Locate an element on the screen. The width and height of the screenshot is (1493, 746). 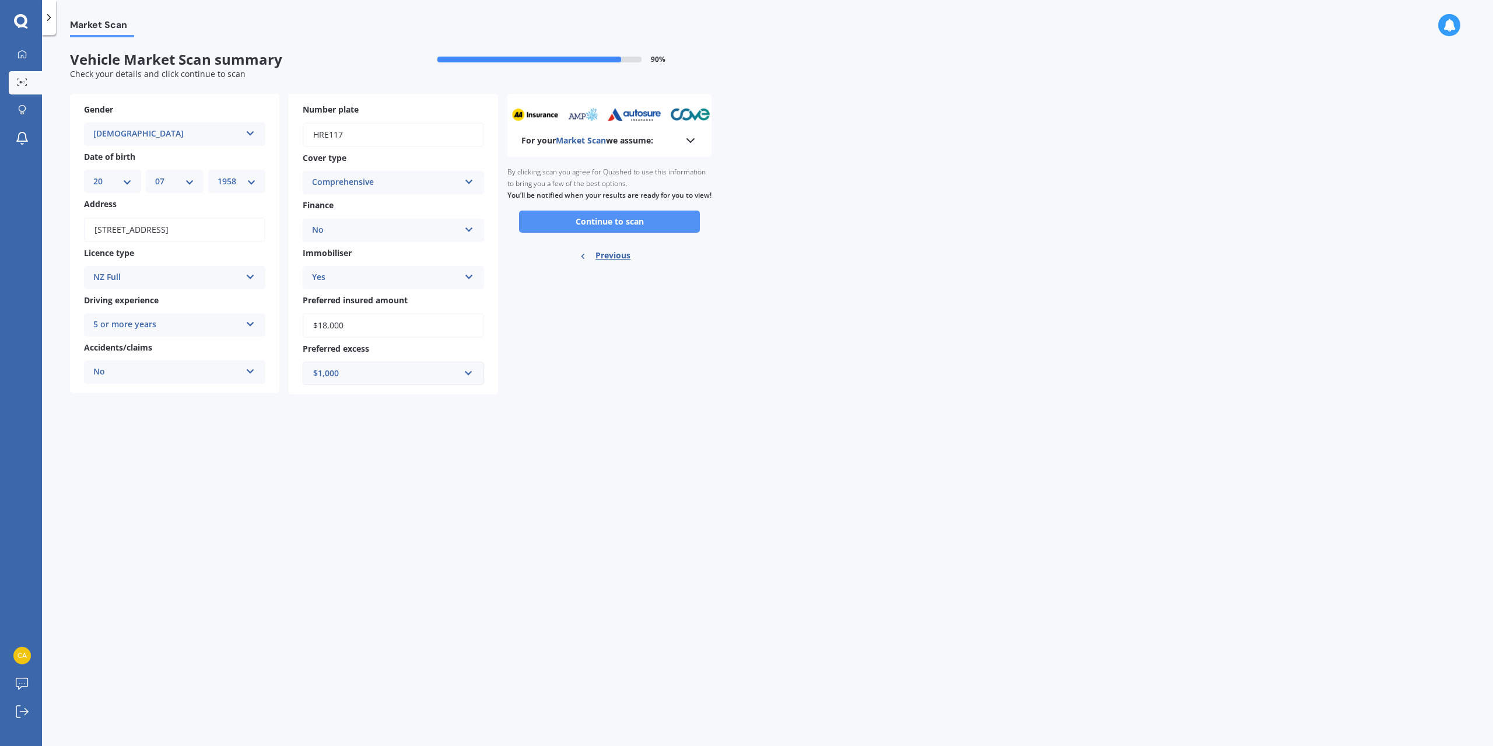
img: bcf7b52864ea05b5da2e7d3f7d3fbd71 is located at coordinates (22, 656).